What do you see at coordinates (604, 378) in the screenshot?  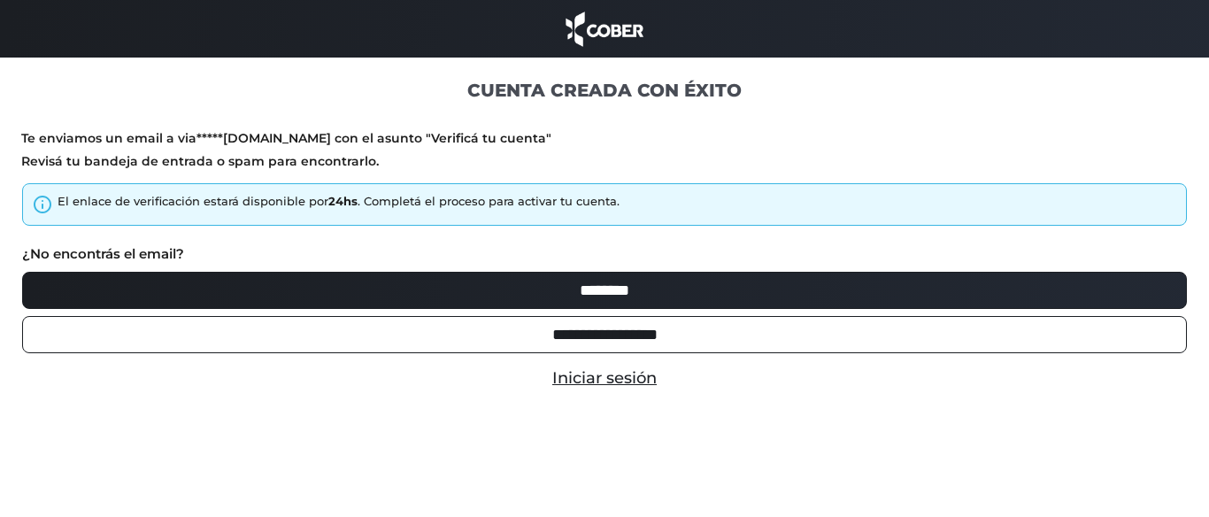 I see `a: Iniciar sesión` at bounding box center [604, 378].